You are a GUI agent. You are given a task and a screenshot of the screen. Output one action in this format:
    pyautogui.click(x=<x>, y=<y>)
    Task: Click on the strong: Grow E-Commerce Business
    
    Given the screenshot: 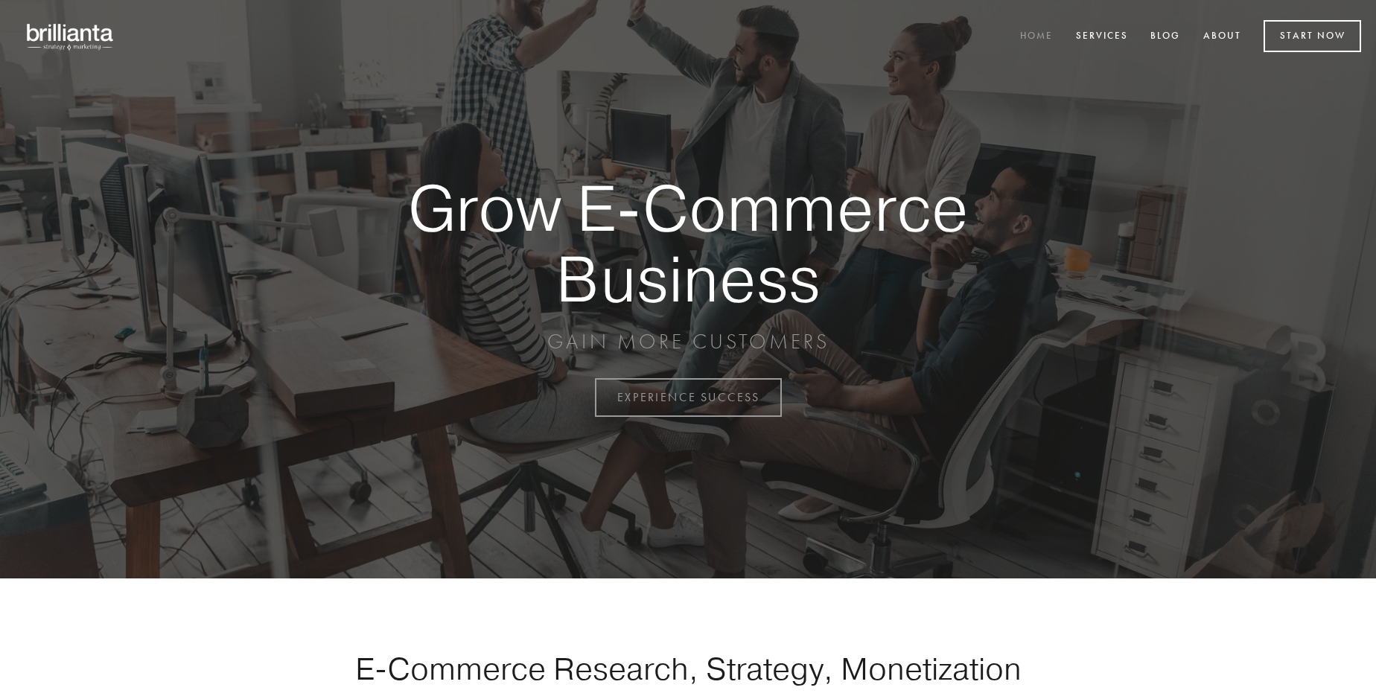 What is the action you would take?
    pyautogui.click(x=688, y=243)
    